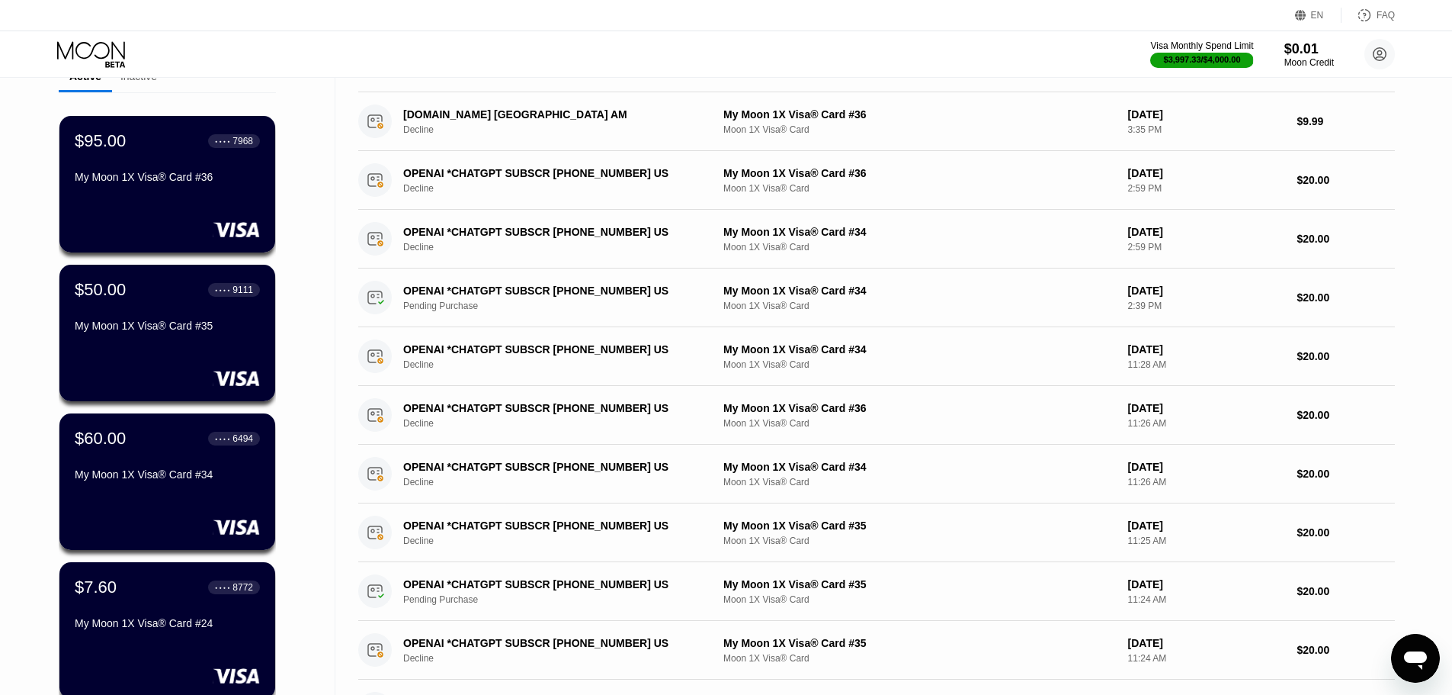 The height and width of the screenshot is (695, 1452). What do you see at coordinates (167, 623) in the screenshot?
I see `div: My Moon 1X Visa® Card #24` at bounding box center [167, 623].